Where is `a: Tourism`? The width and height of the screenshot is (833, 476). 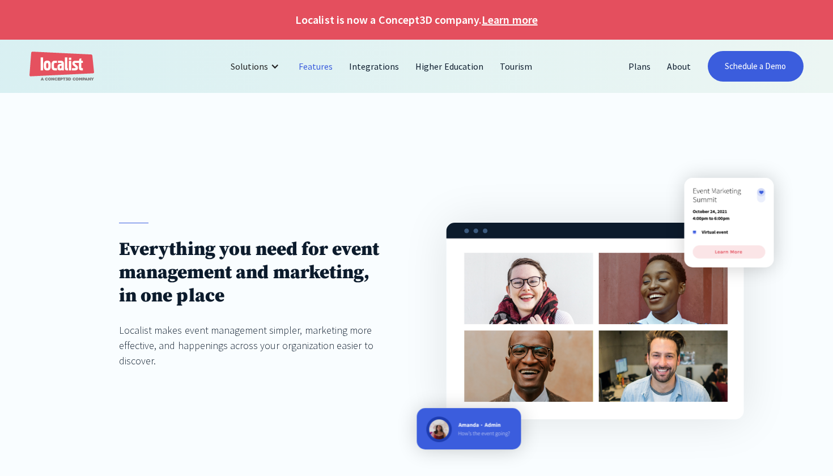
a: Tourism is located at coordinates (516, 66).